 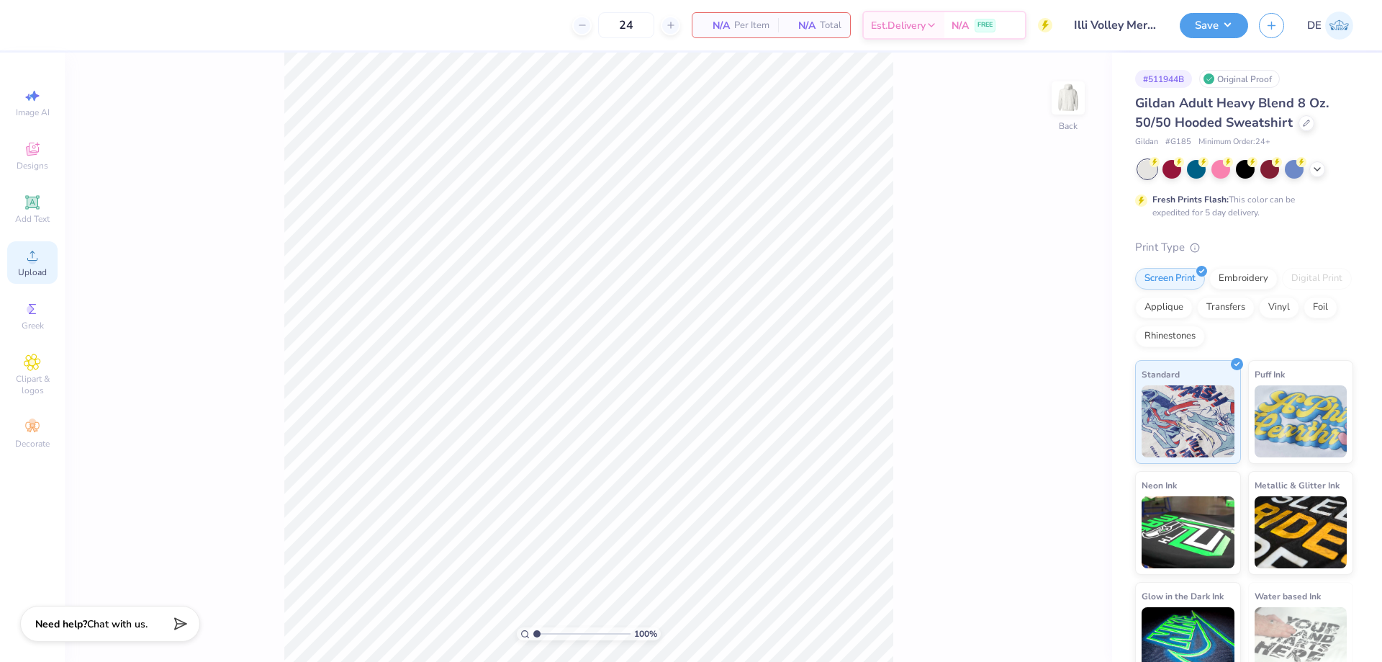 I want to click on div: This color can be expedited for 5 day delivery., so click(x=1241, y=206).